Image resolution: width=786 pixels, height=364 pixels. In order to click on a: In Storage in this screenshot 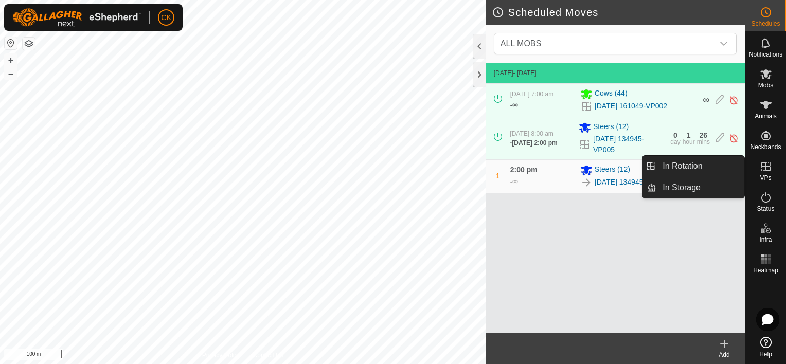, I will do `click(700, 188)`.